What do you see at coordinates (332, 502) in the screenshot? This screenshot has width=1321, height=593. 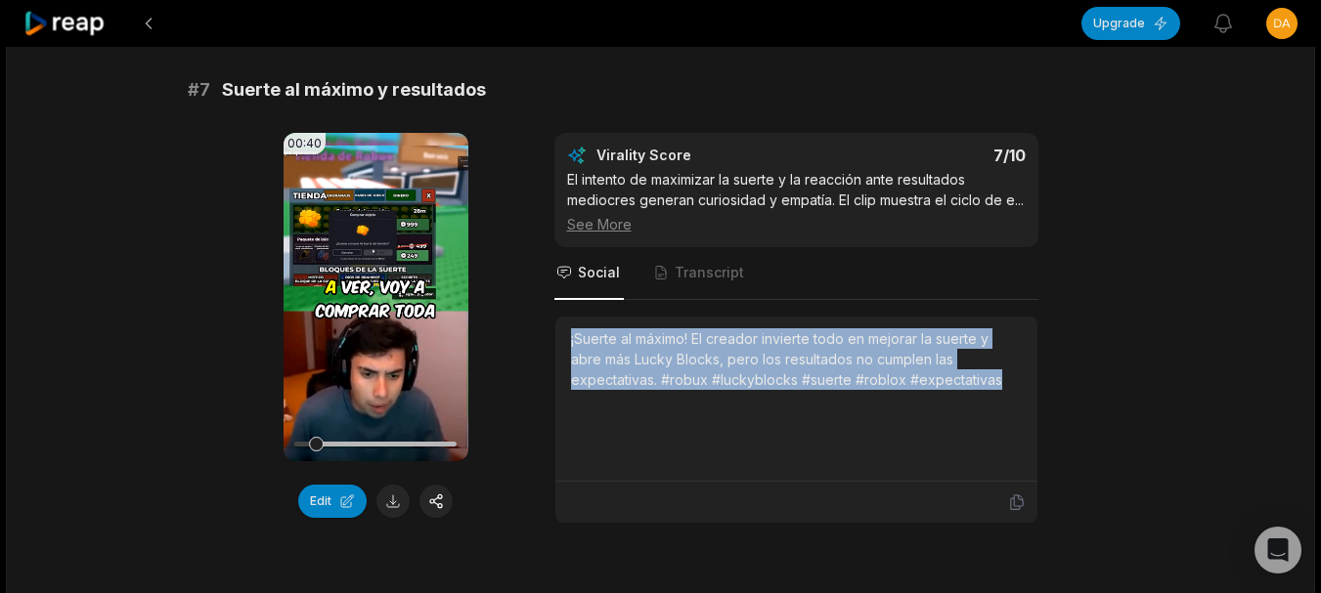 I see `button: Edit` at bounding box center [332, 502].